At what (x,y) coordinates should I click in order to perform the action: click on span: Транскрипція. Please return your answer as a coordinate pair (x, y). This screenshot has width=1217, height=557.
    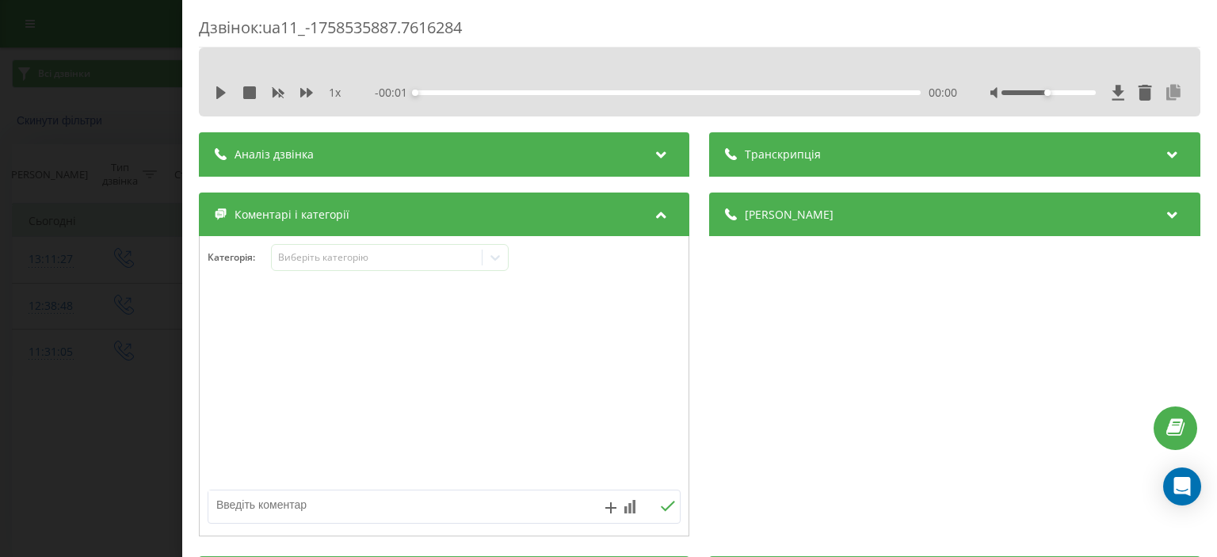
    Looking at the image, I should click on (783, 154).